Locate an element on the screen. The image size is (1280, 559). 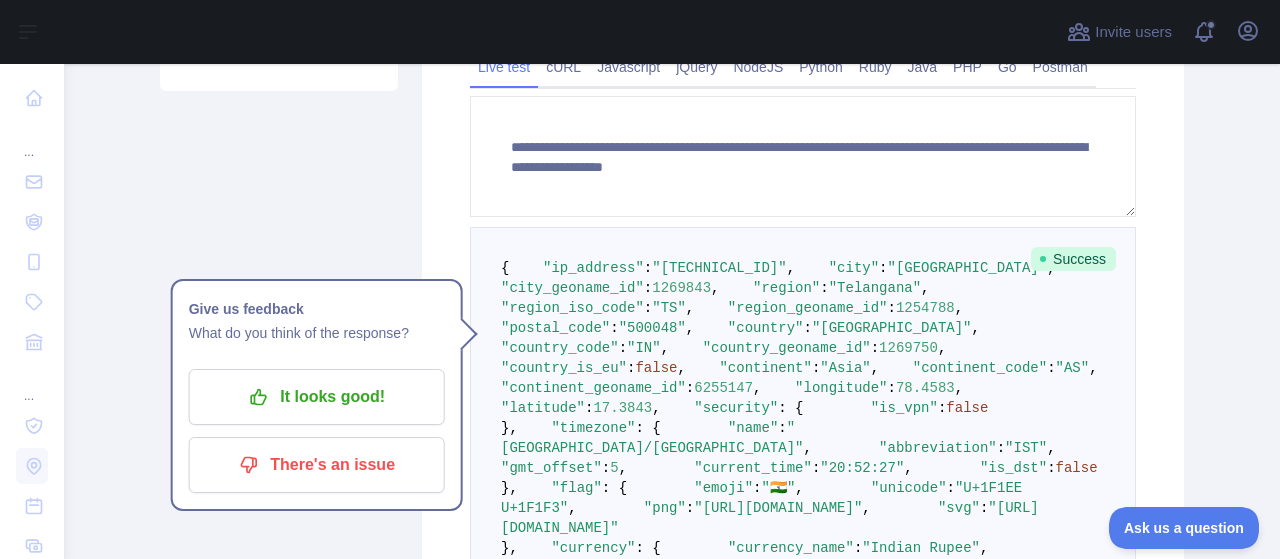
a: jQuery is located at coordinates (696, 67).